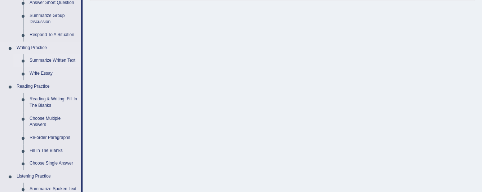 This screenshot has height=192, width=482. What do you see at coordinates (53, 73) in the screenshot?
I see `a: Write Essay` at bounding box center [53, 73].